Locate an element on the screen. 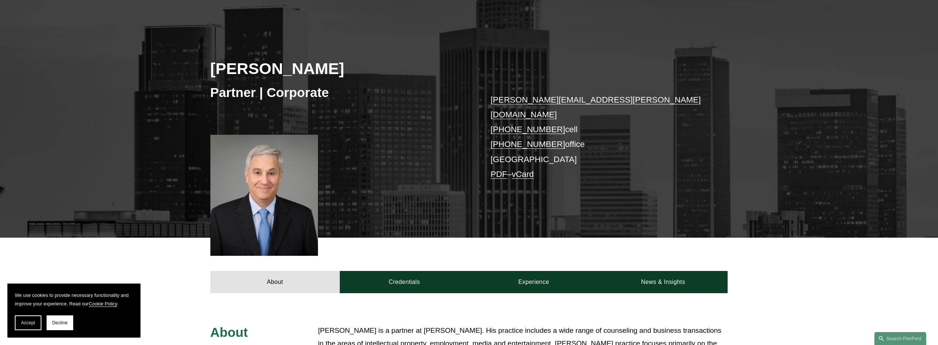 This screenshot has height=345, width=938. a: Experience is located at coordinates (534, 282).